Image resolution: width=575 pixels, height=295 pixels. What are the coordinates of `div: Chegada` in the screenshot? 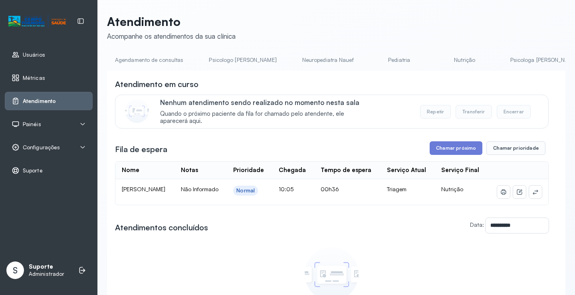 It's located at (292, 170).